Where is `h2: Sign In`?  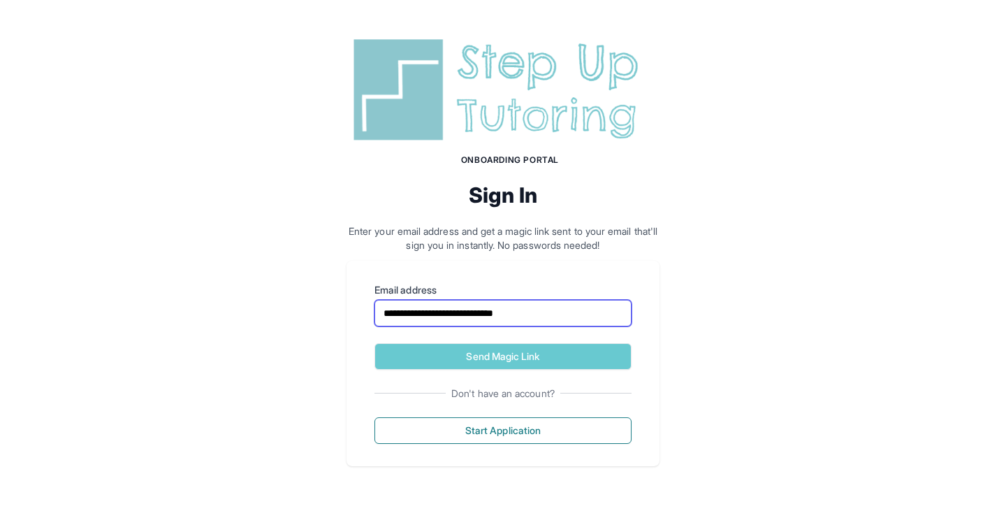 h2: Sign In is located at coordinates (503, 195).